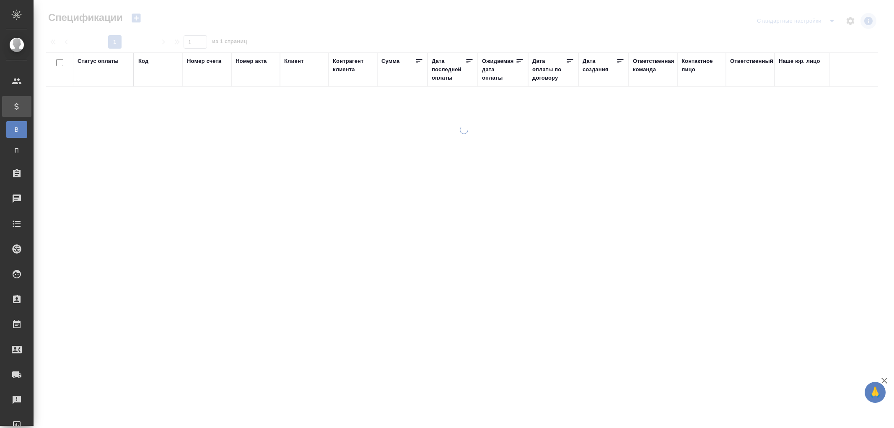 The height and width of the screenshot is (428, 894). Describe the element at coordinates (702, 65) in the screenshot. I see `div: Контактное лицо` at that location.